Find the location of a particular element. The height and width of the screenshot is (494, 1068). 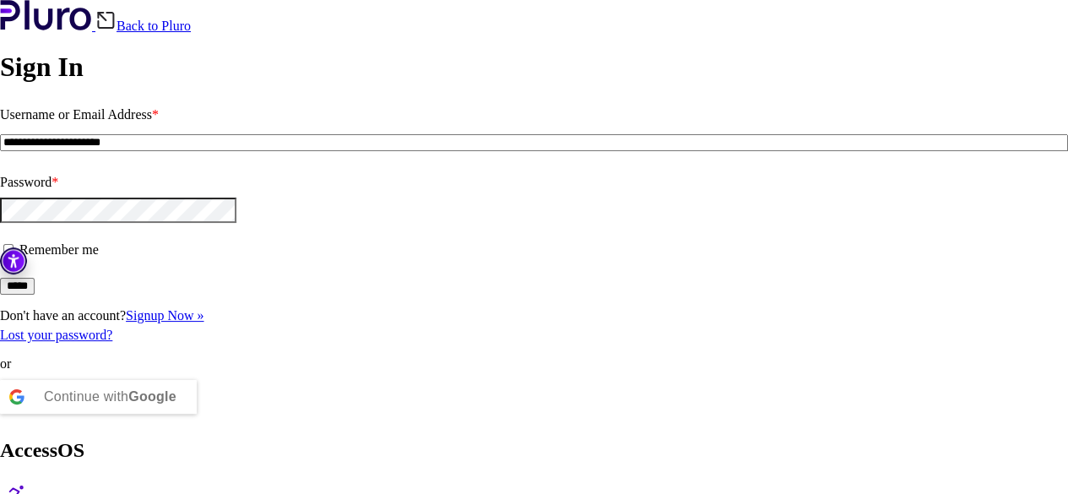

div: Continue with is located at coordinates (110, 397).